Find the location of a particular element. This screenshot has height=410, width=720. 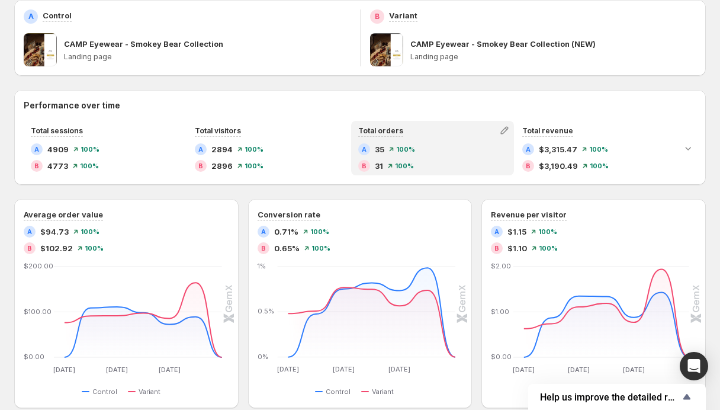

text: 0% is located at coordinates (263, 357).